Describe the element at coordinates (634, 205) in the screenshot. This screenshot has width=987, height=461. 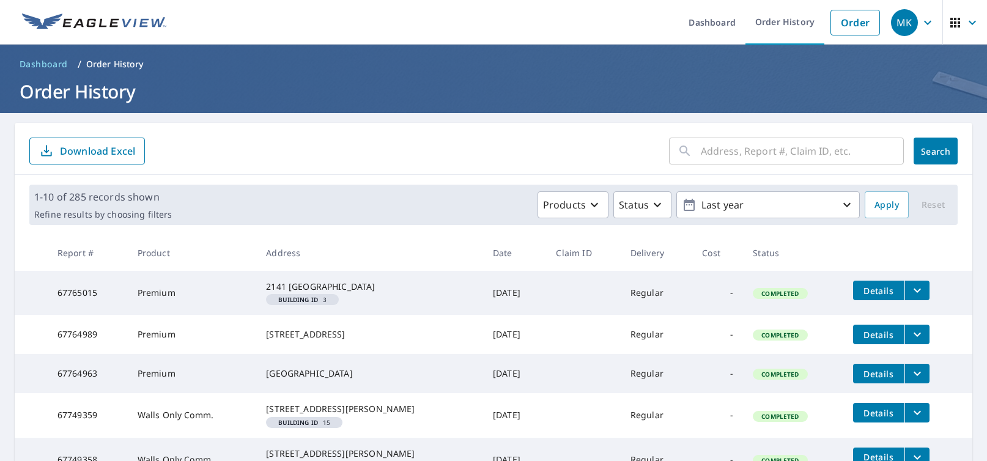
I see `p: Status` at that location.